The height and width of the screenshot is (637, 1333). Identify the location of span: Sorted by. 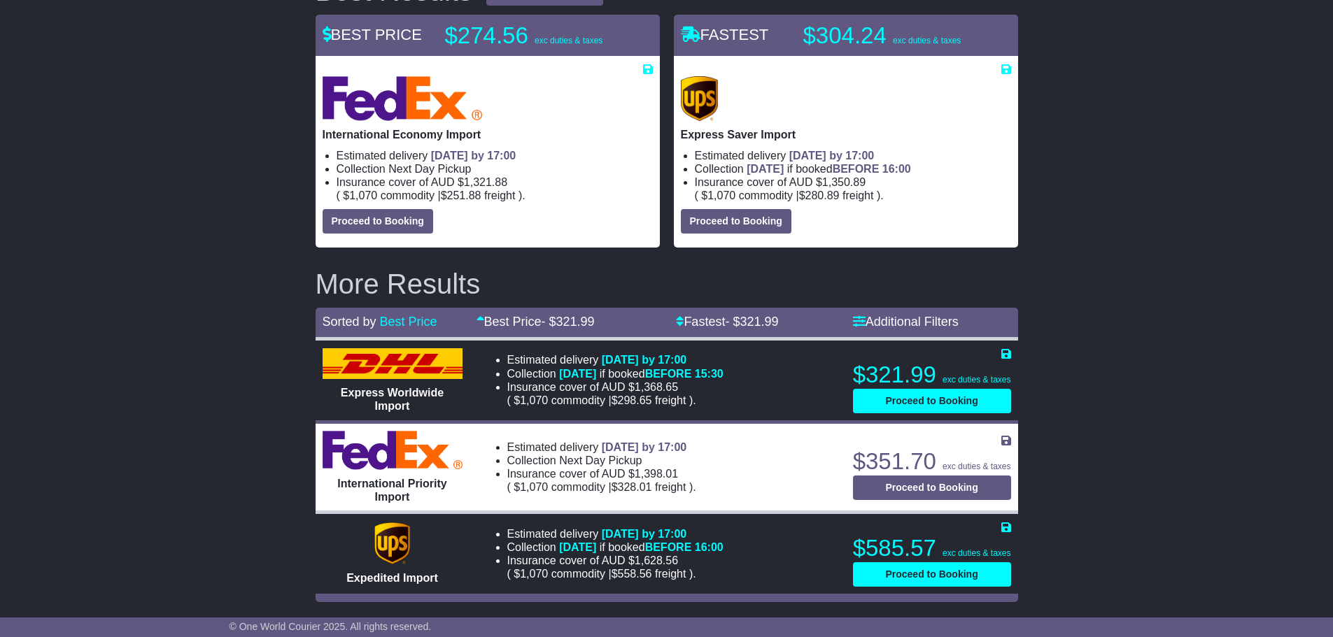
(349, 322).